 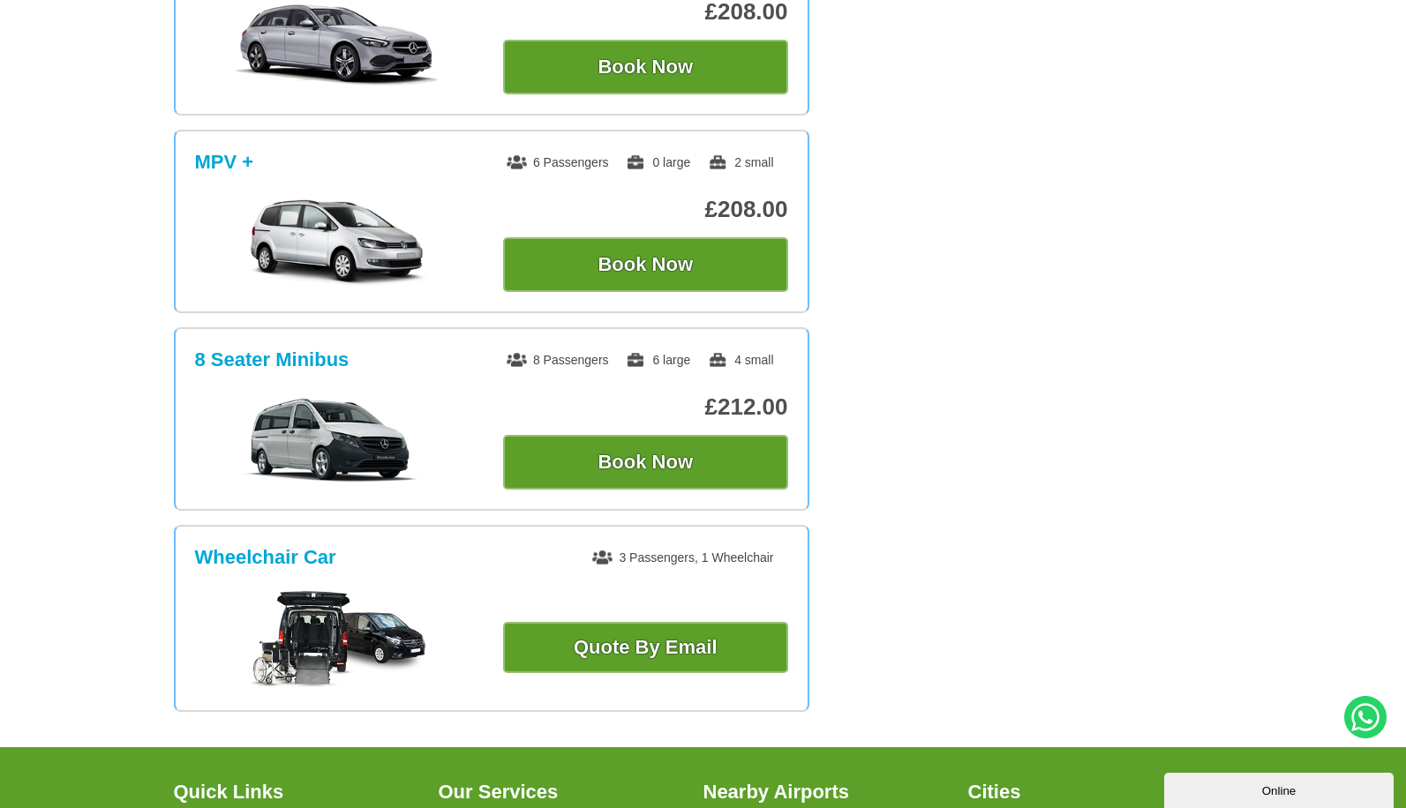 I want to click on h3: 8 Seater Minibus, so click(x=272, y=360).